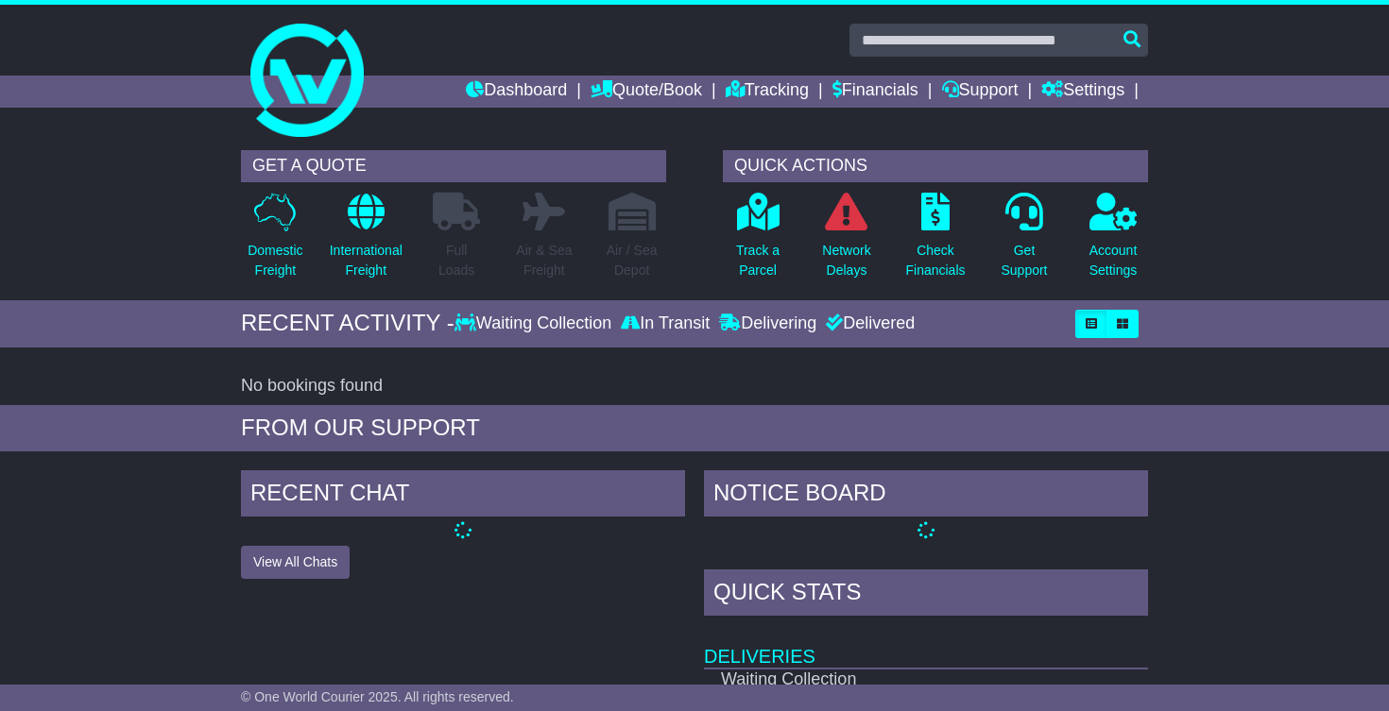 This screenshot has width=1389, height=711. I want to click on div: QUICK ACTIONS, so click(935, 166).